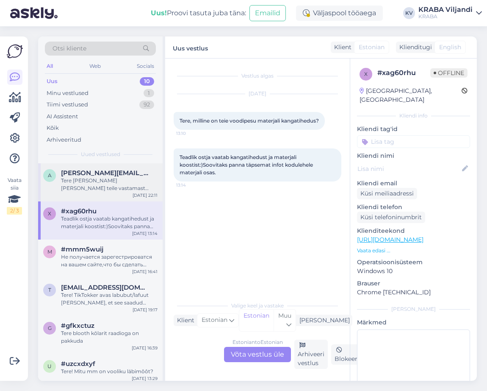 This screenshot has height=391, width=487. Describe the element at coordinates (247, 164) in the screenshot. I see `span: Teadlik ostja vaatab kangatihedust ja materjali koostist:)Soovitaks panna täpsemat infot kodulehe...` at that location.